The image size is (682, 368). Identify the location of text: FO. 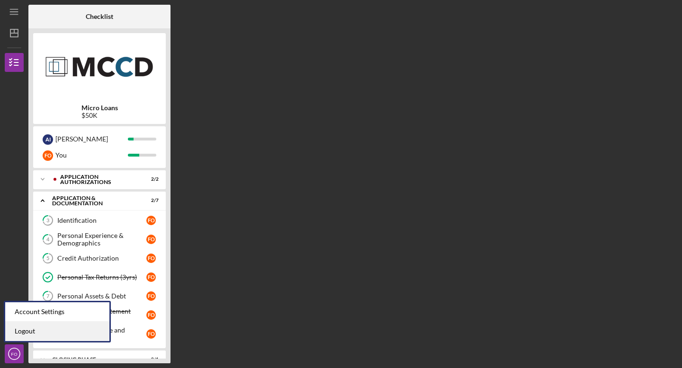
(14, 354).